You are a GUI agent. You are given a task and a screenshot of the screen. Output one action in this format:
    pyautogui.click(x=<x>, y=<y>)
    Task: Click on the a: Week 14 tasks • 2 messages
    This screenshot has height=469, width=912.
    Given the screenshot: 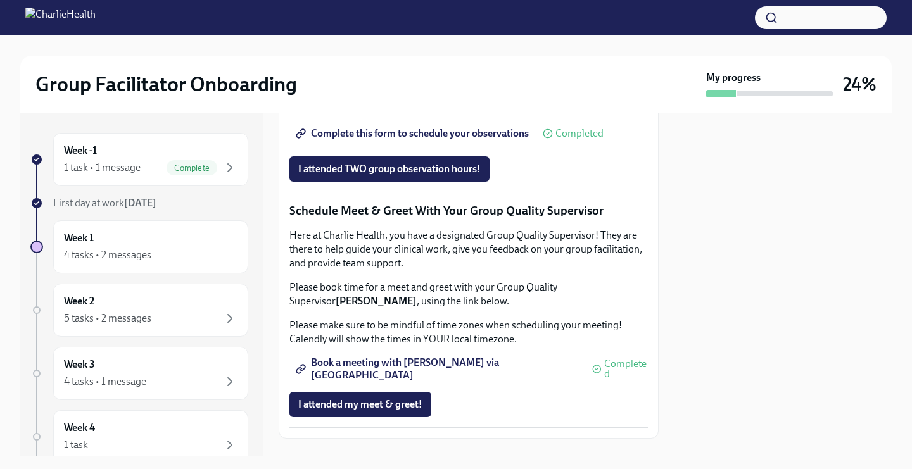 What is the action you would take?
    pyautogui.click(x=139, y=247)
    